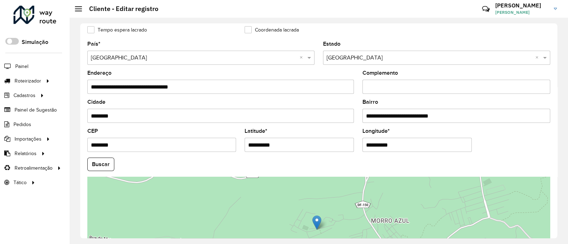  What do you see at coordinates (22, 66) in the screenshot?
I see `span: Painel` at bounding box center [22, 66].